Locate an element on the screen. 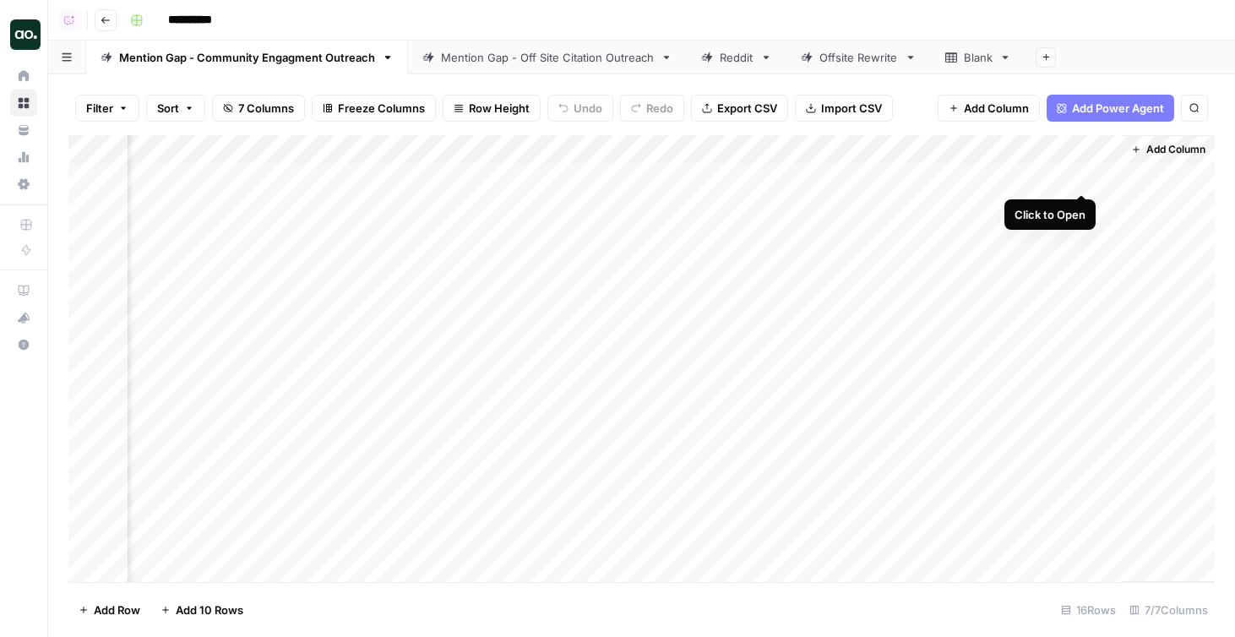  button: Add Power Agent is located at coordinates (1110, 108).